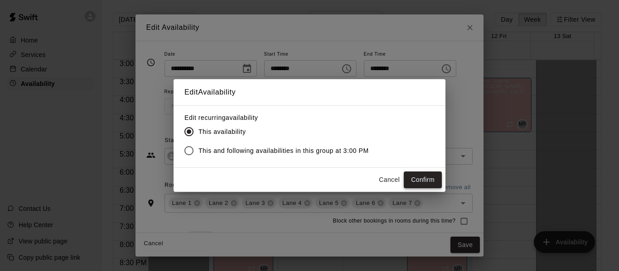  What do you see at coordinates (280, 118) in the screenshot?
I see `label: Edit recurring availability` at bounding box center [280, 118].